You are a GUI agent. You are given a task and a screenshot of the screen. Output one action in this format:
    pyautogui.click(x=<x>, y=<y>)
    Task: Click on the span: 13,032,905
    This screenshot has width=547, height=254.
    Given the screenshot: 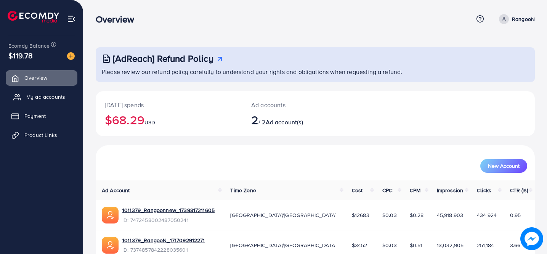 What is the action you would take?
    pyautogui.click(x=450, y=245)
    